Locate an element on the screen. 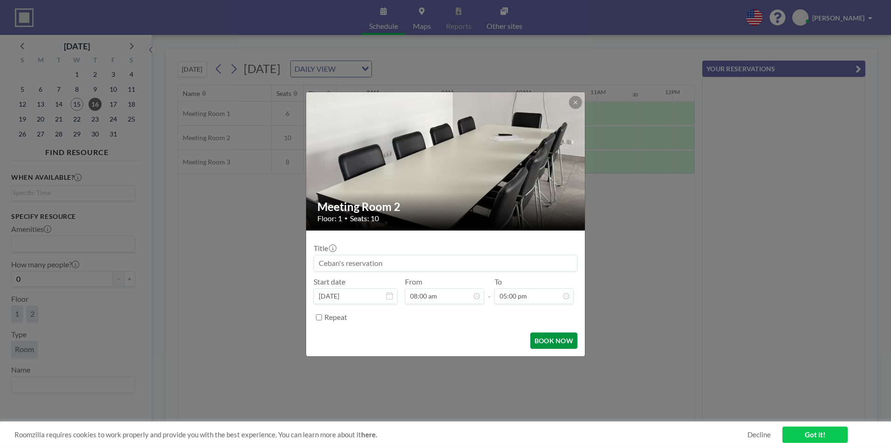  label: To is located at coordinates (498, 282).